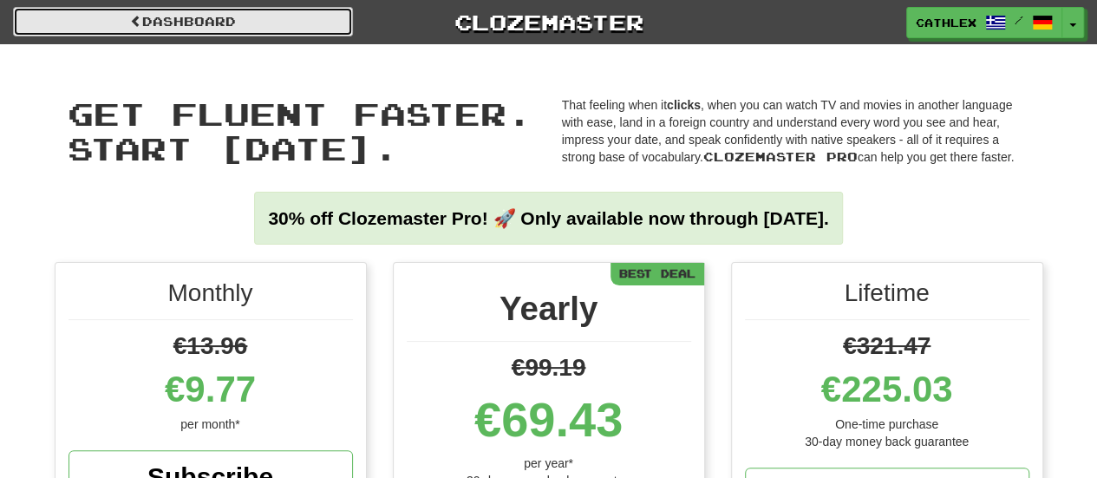 Image resolution: width=1097 pixels, height=478 pixels. What do you see at coordinates (549, 420) in the screenshot?
I see `div: €69.43` at bounding box center [549, 420].